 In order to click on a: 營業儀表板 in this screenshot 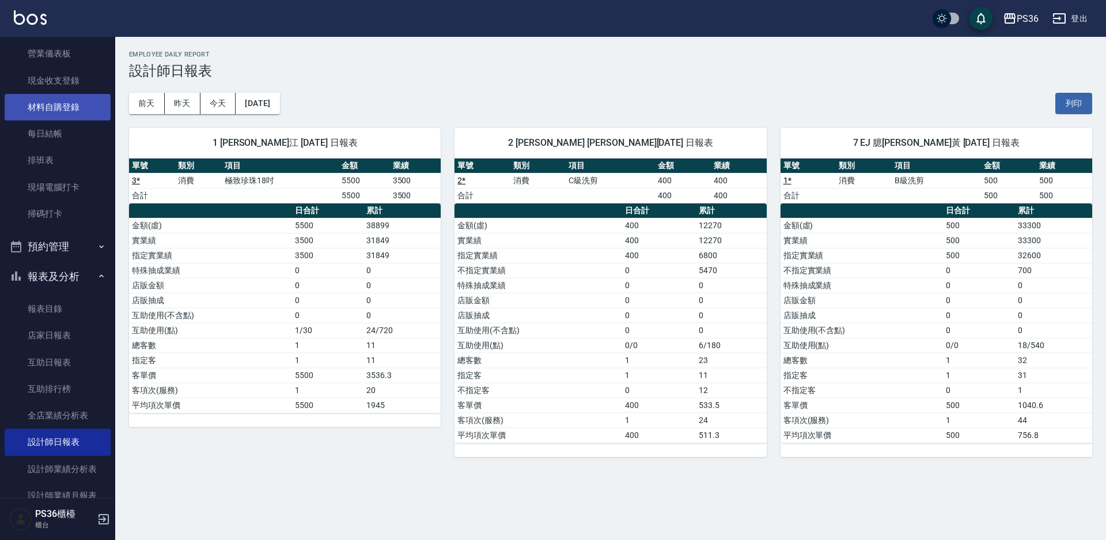, I will do `click(58, 54)`.